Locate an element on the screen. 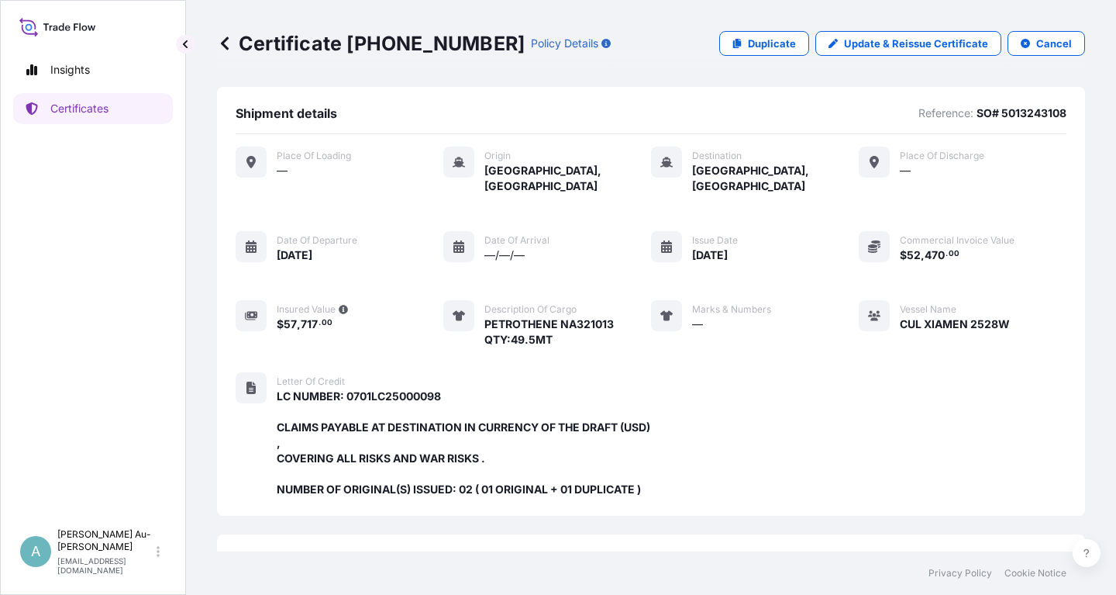  span: 470 is located at coordinates (935, 255).